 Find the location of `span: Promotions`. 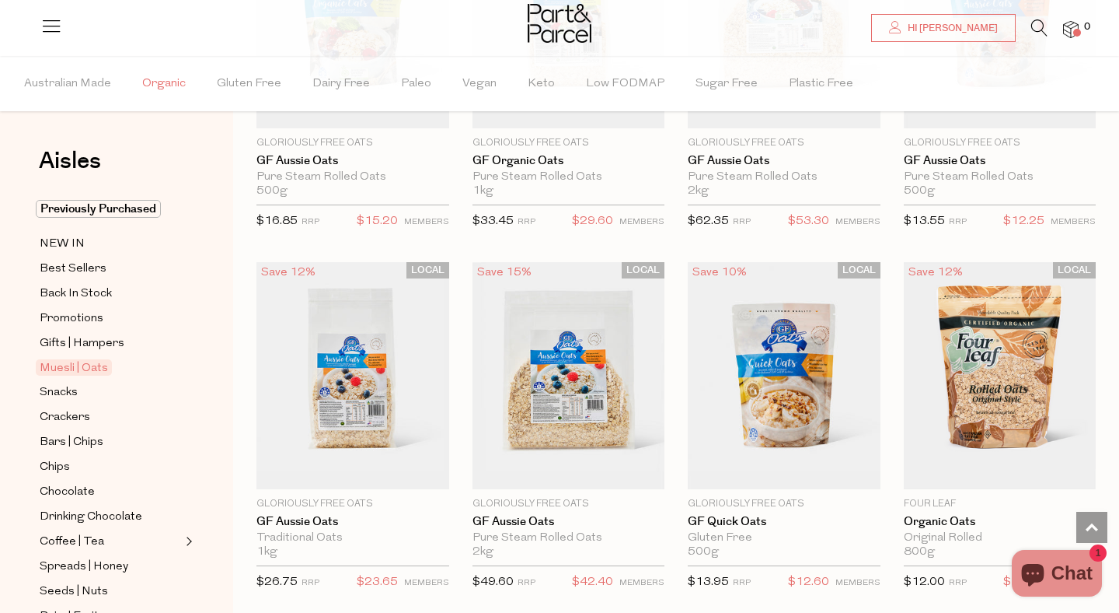

span: Promotions is located at coordinates (72, 319).